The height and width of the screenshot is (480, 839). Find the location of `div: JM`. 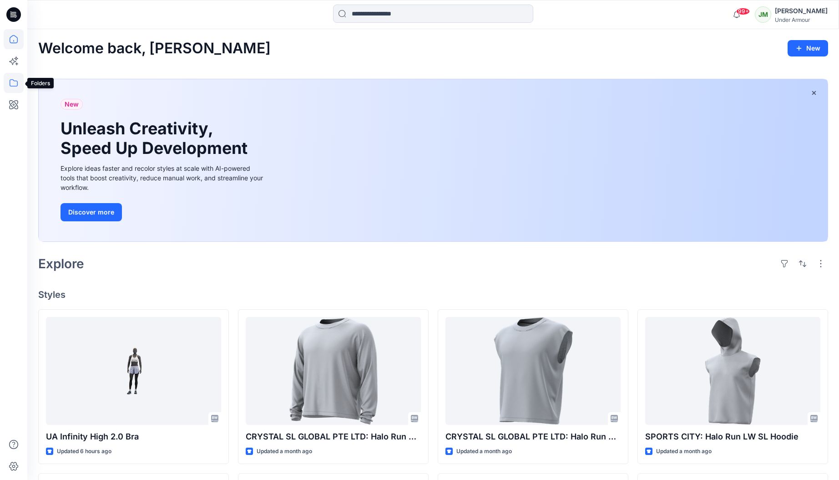

div: JM is located at coordinates (763, 15).